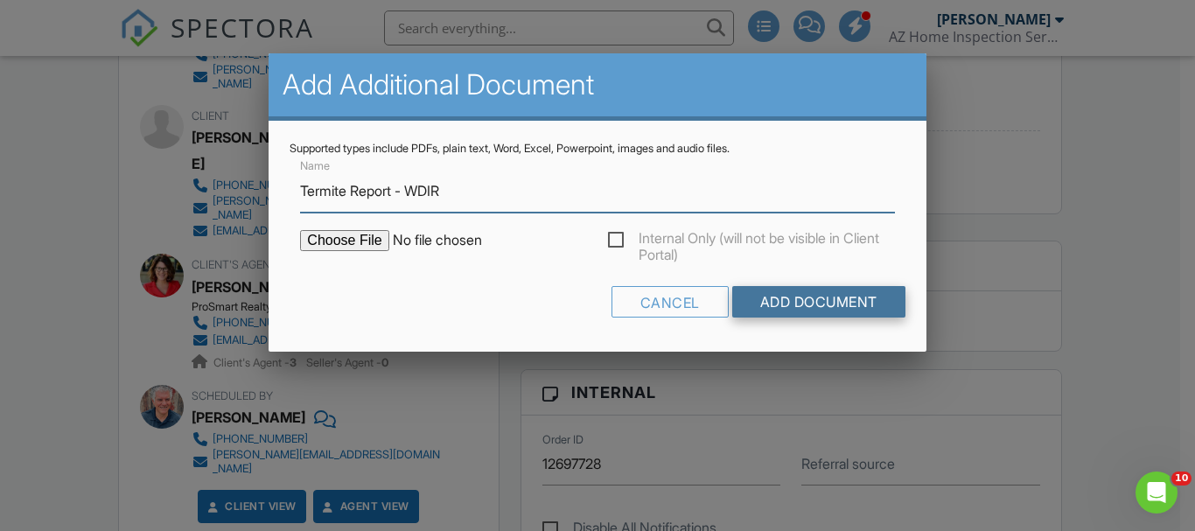 The height and width of the screenshot is (531, 1195). I want to click on h2: Add Additional Document, so click(597, 85).